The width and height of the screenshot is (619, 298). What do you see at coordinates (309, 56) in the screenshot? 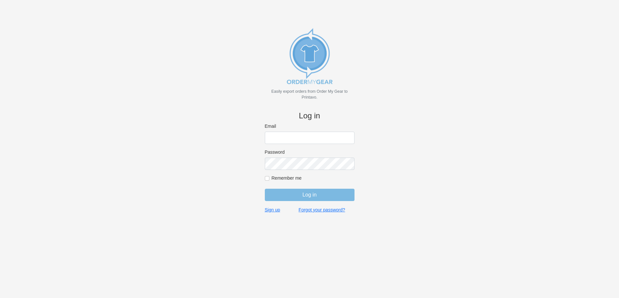
I see `img: new_omg_export_logo-652582c309f788888370c3373ec495a74b7b3fc93c8838f76510ecd25890bcc4.png` at bounding box center [309, 56].